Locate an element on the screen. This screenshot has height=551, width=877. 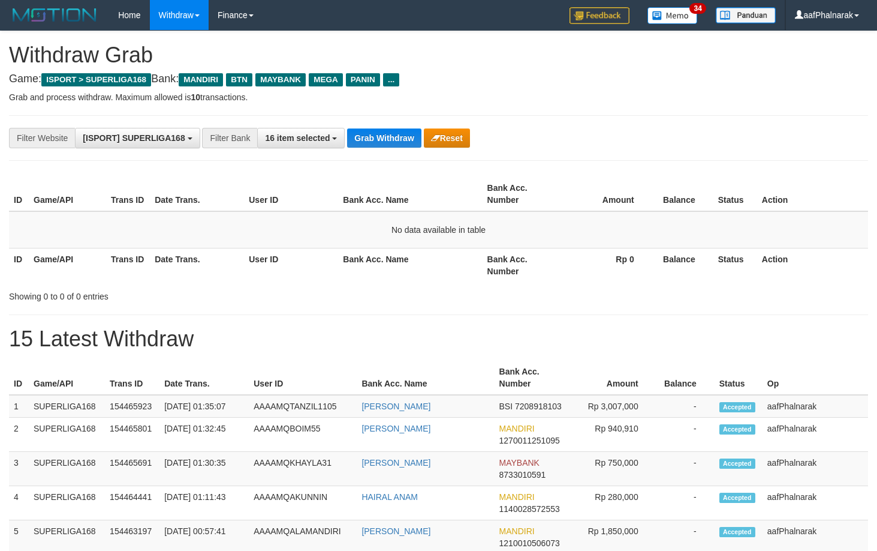
img: panduan.png is located at coordinates (746, 15).